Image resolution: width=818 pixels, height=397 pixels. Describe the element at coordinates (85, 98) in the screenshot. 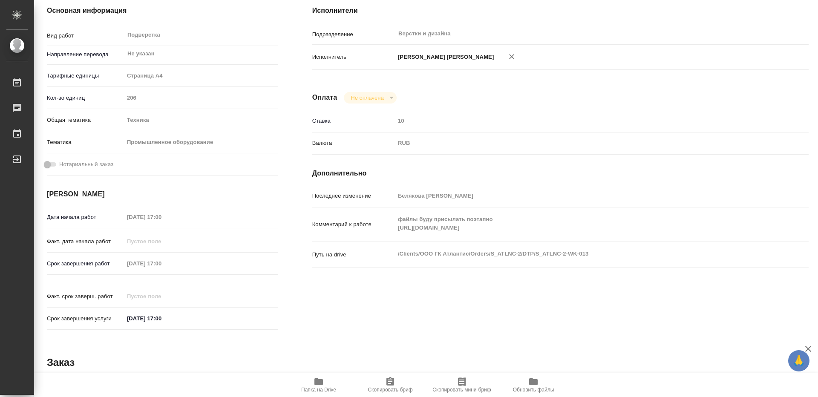

I see `p: Кол-во единиц` at that location.